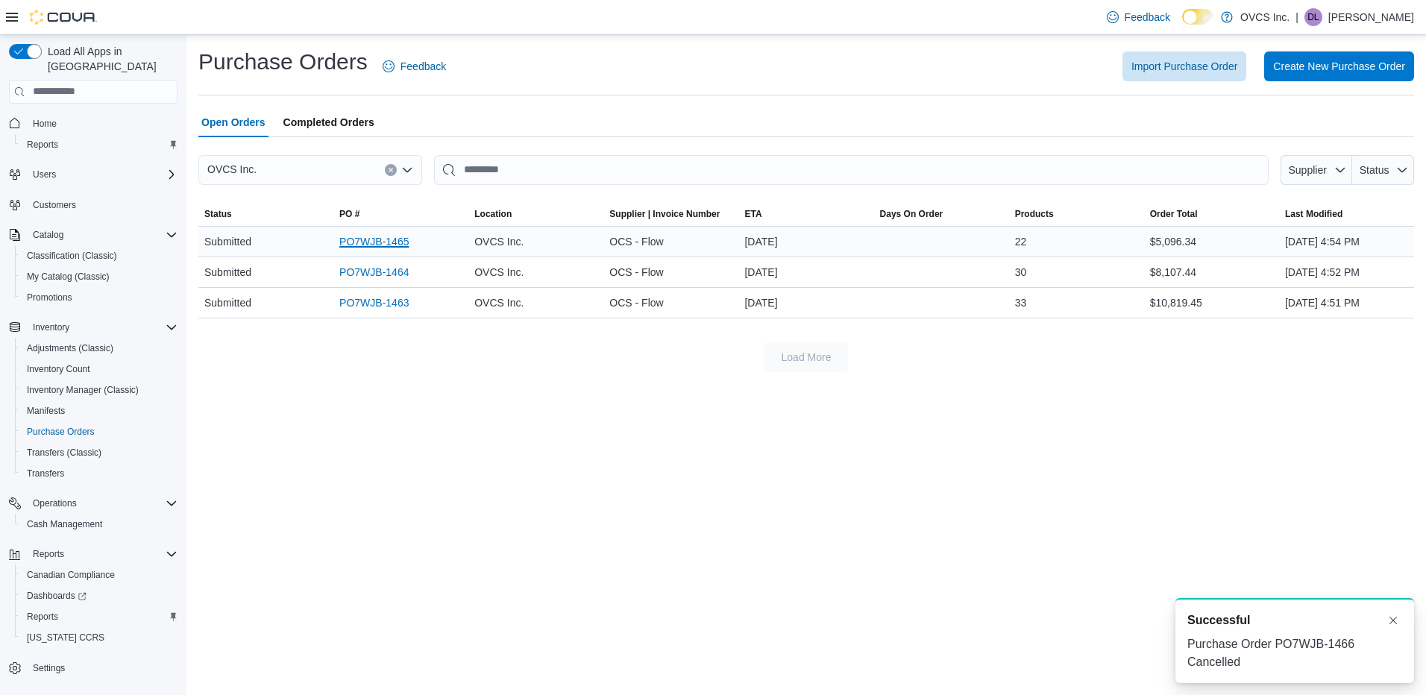 This screenshot has width=1426, height=695. What do you see at coordinates (1316, 170) in the screenshot?
I see `button: Supplier` at bounding box center [1316, 170].